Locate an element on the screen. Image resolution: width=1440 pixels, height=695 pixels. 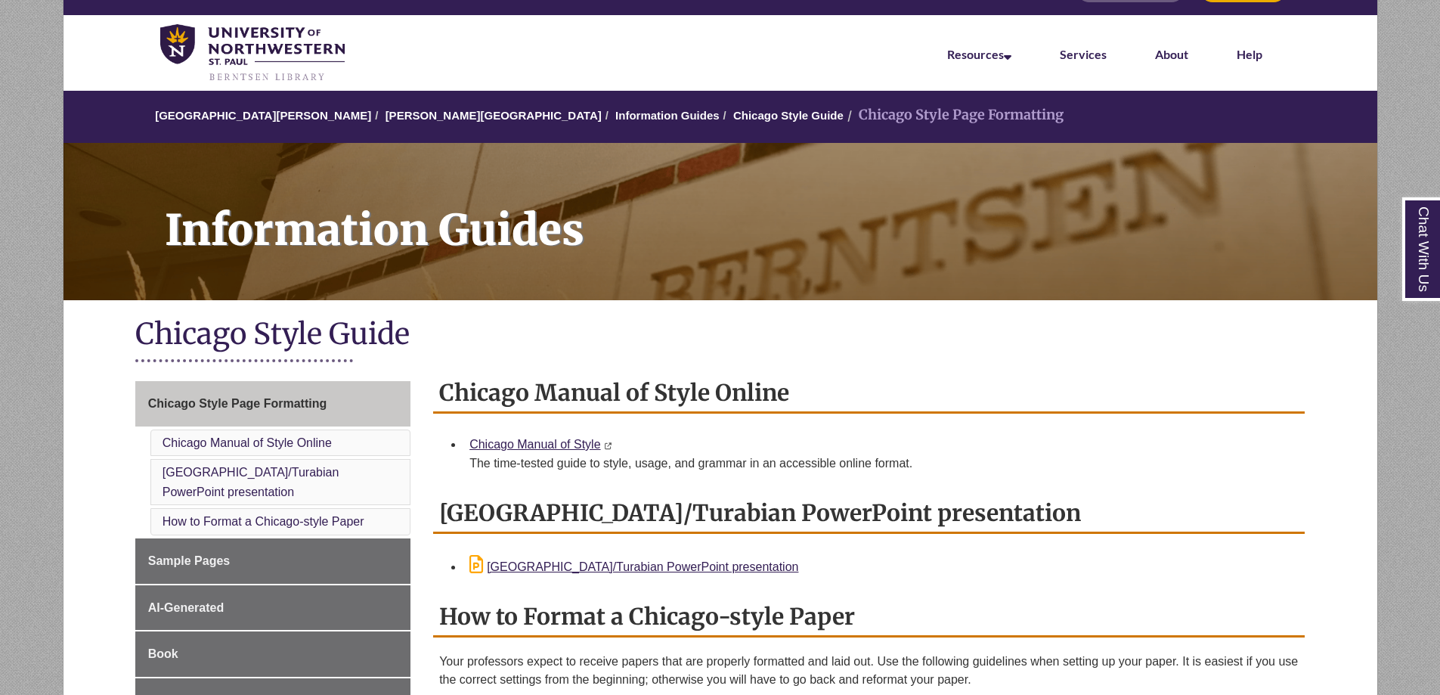
a: Chicago Manual of Style is located at coordinates (535, 444).